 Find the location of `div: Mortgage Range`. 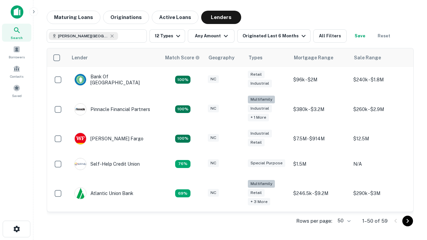

div: Mortgage Range is located at coordinates (314, 58).